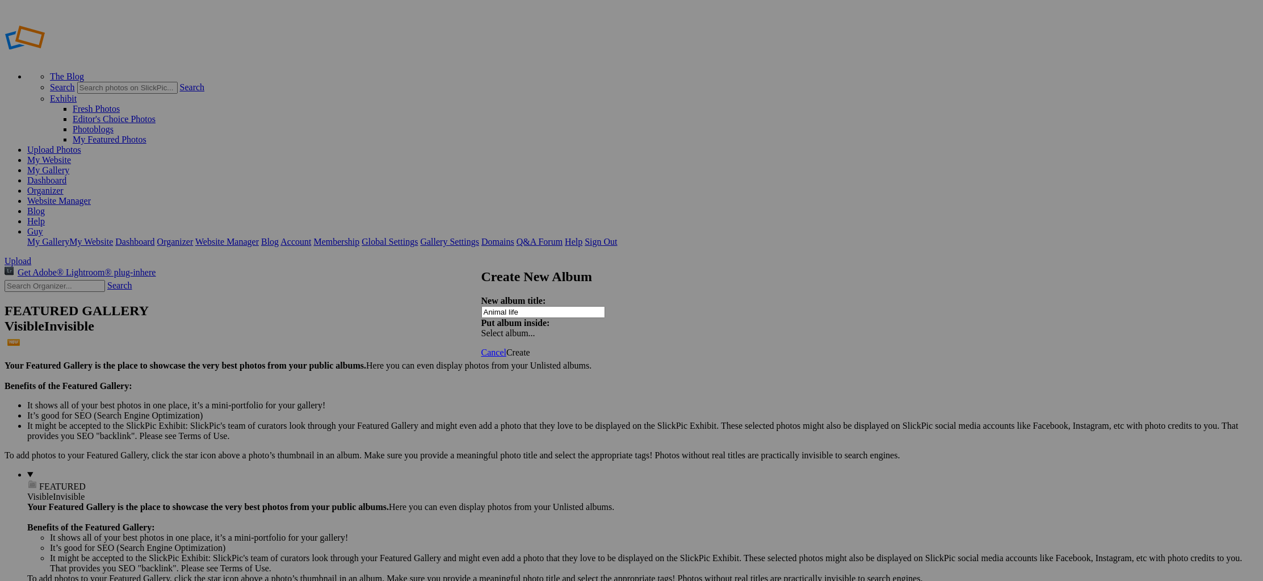  Describe the element at coordinates (494, 352) in the screenshot. I see `span: Cancel` at that location.